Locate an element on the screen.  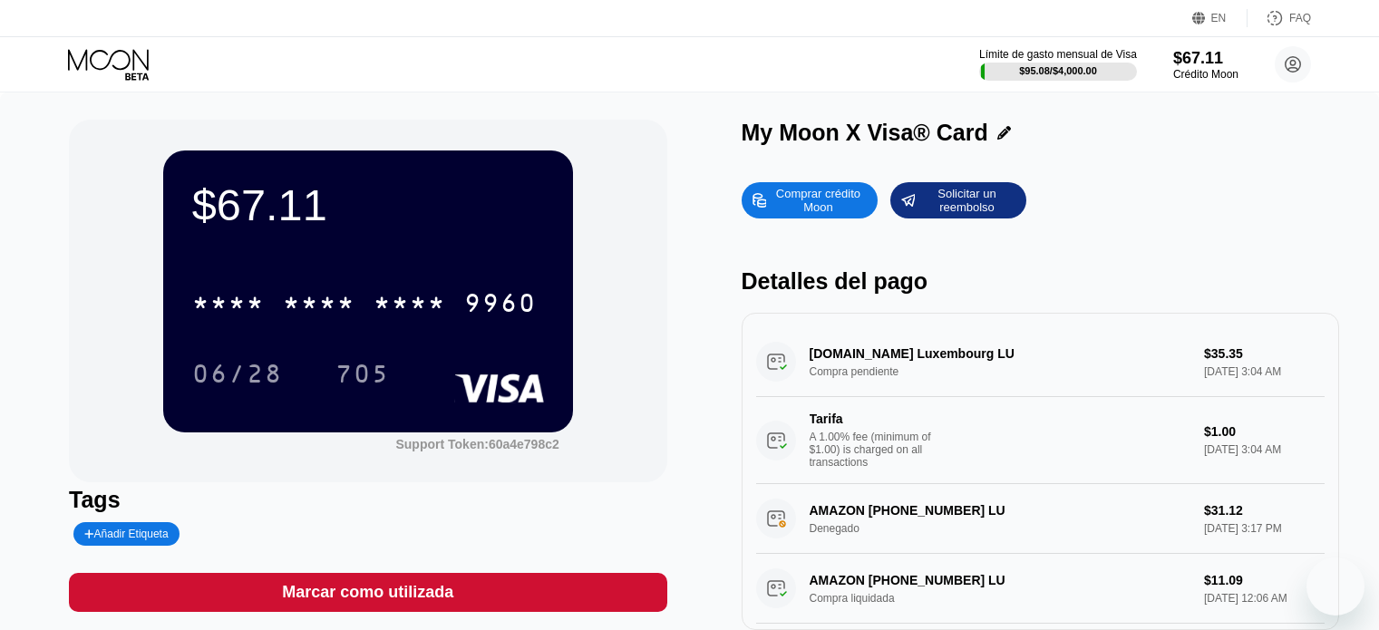
div: My Moon X Visa® Card is located at coordinates (865, 132).